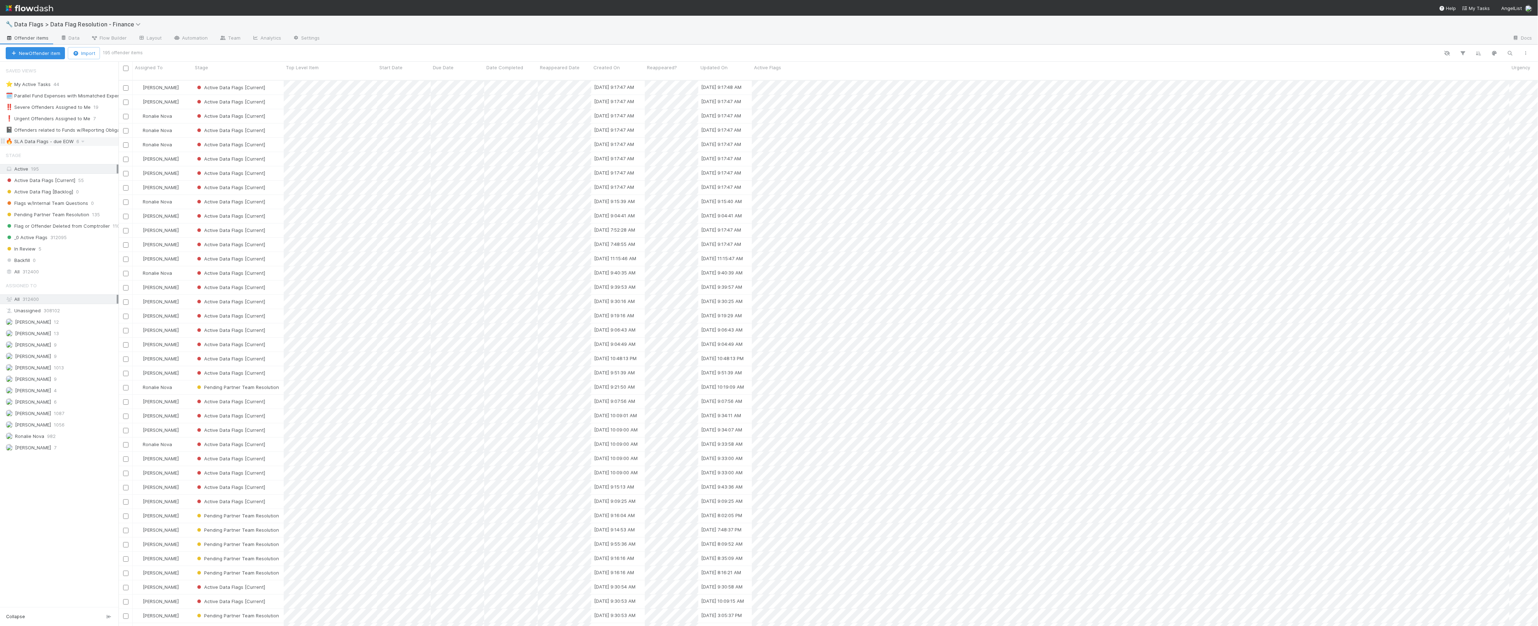 This screenshot has height=626, width=1538. I want to click on img: avatar_487f705b-1efa-4920-8de6-14528bcda38c.png, so click(139, 301).